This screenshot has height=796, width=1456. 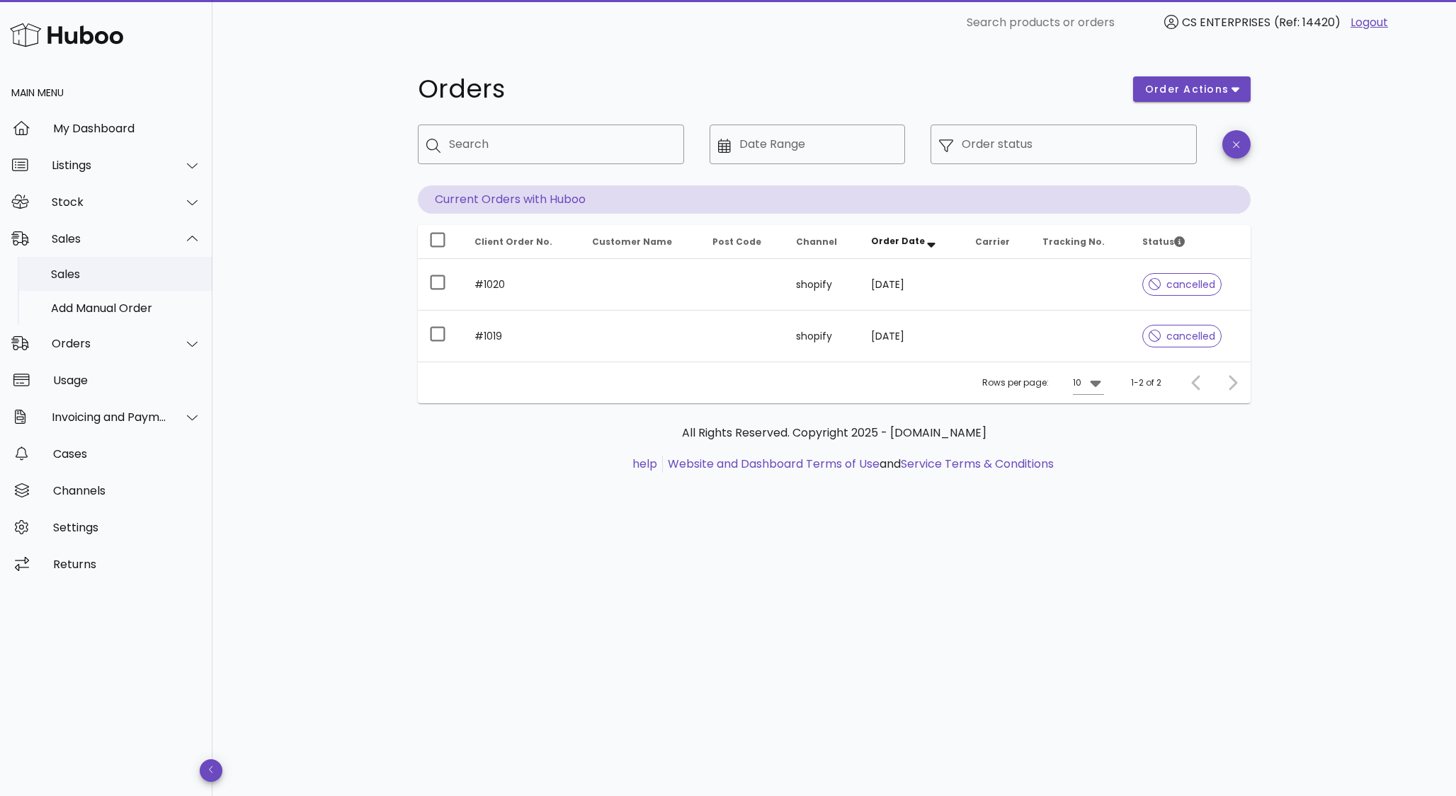 I want to click on div: Listings, so click(x=109, y=165).